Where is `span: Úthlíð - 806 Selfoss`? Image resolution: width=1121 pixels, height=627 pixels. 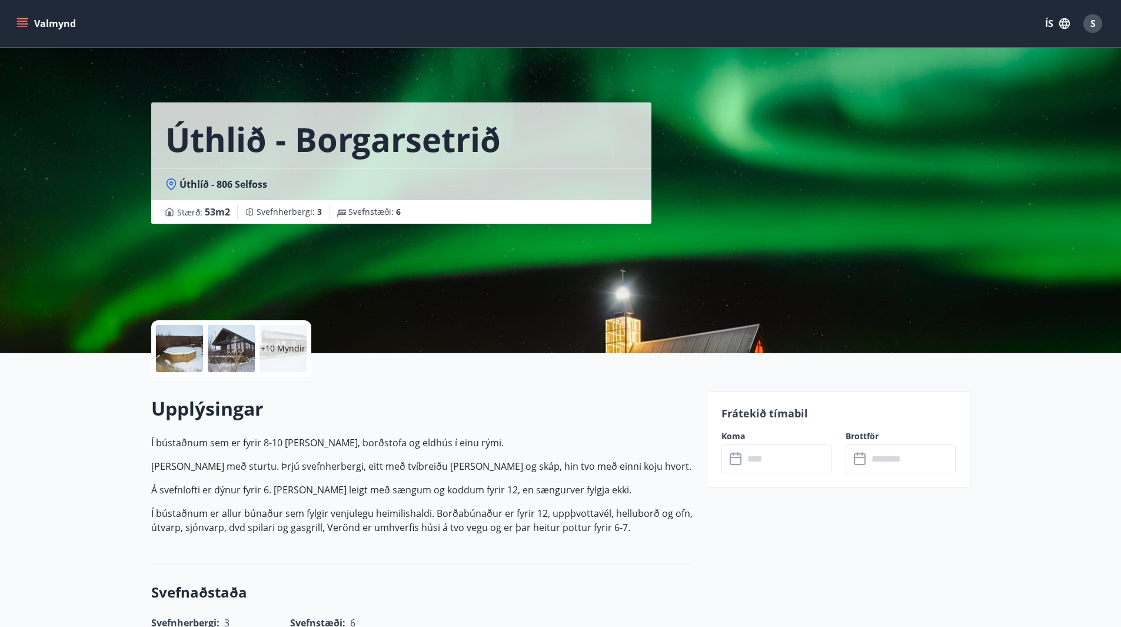
span: Úthlíð - 806 Selfoss is located at coordinates (223, 184).